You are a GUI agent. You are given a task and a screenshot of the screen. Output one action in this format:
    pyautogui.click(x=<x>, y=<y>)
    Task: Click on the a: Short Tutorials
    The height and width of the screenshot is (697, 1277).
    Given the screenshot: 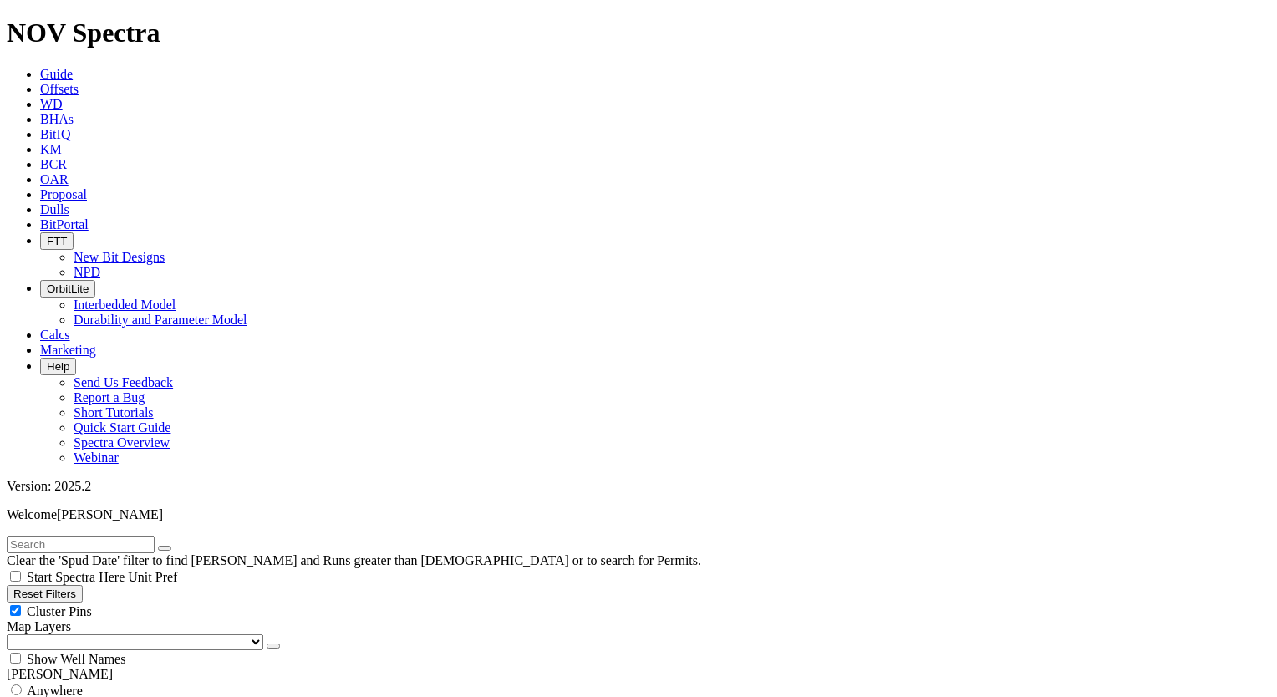 What is the action you would take?
    pyautogui.click(x=114, y=412)
    